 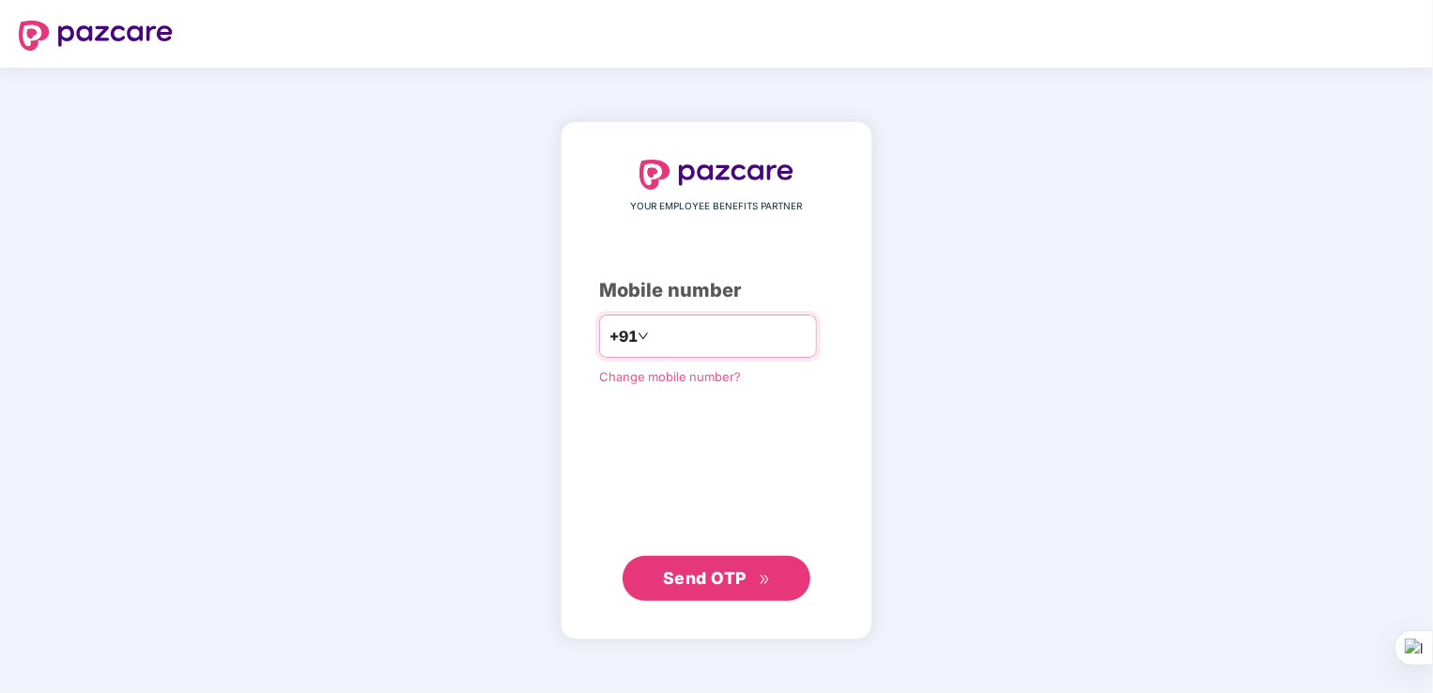 What do you see at coordinates (704, 577) in the screenshot?
I see `span: Send OTP` at bounding box center [704, 577].